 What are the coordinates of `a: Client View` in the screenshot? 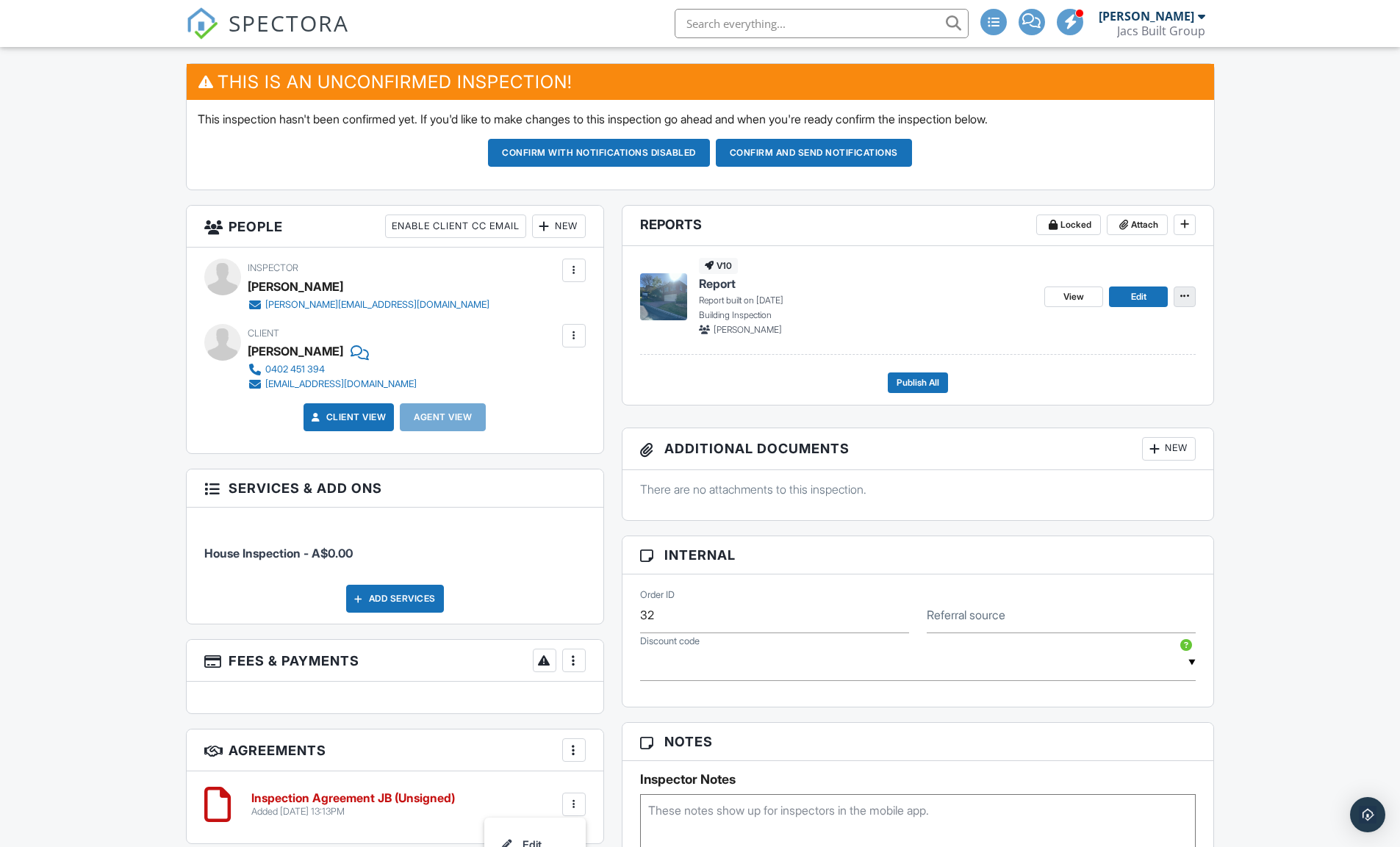 It's located at (348, 417).